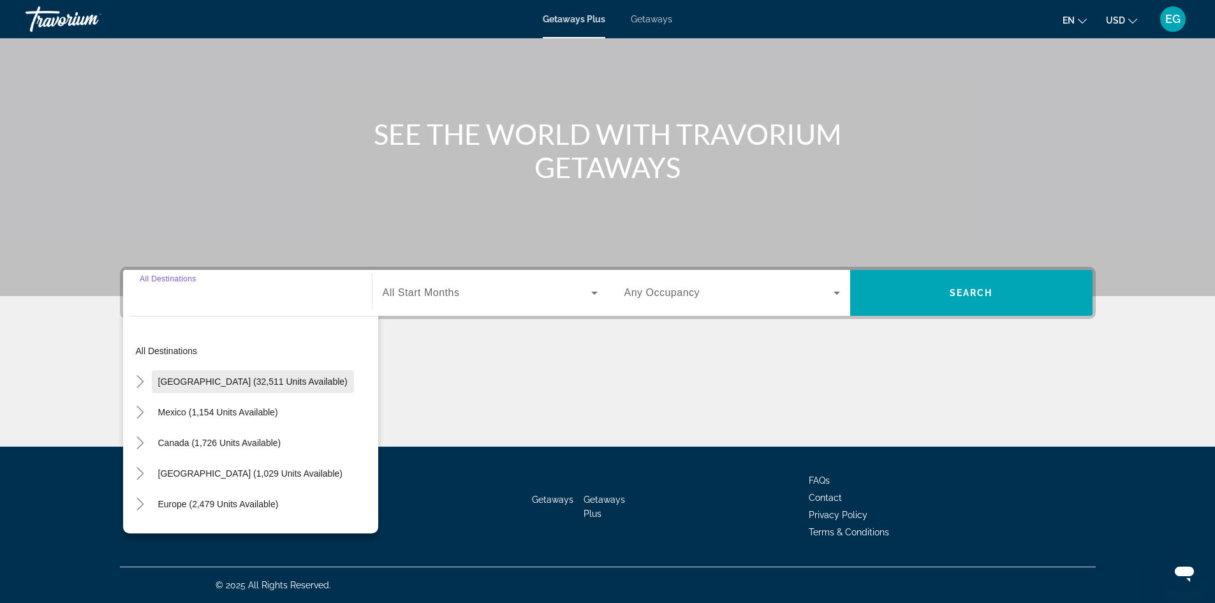 The image size is (1215, 603). What do you see at coordinates (140, 443) in the screenshot?
I see `button: Toggle Canada (1,726 units available)` at bounding box center [140, 443].